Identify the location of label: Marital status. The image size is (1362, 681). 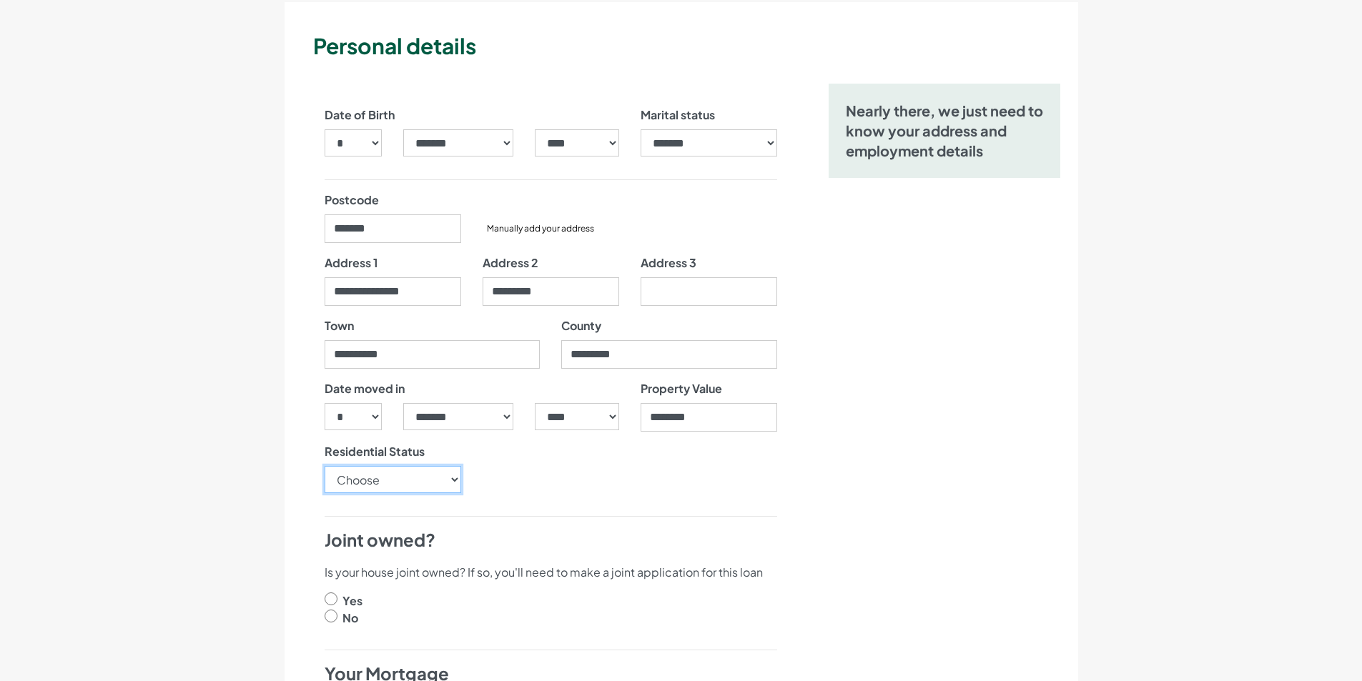
(678, 115).